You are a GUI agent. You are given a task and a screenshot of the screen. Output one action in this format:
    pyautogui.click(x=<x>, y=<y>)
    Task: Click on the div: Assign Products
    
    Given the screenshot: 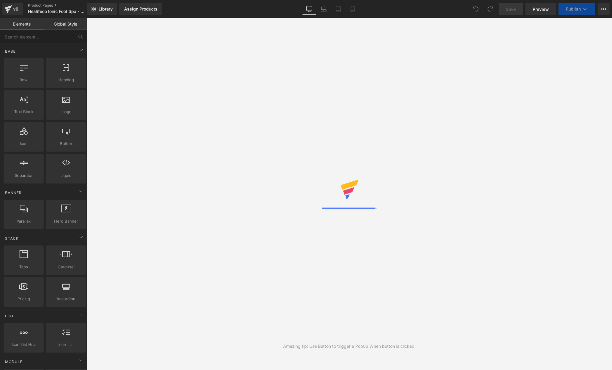 What is the action you would take?
    pyautogui.click(x=141, y=9)
    